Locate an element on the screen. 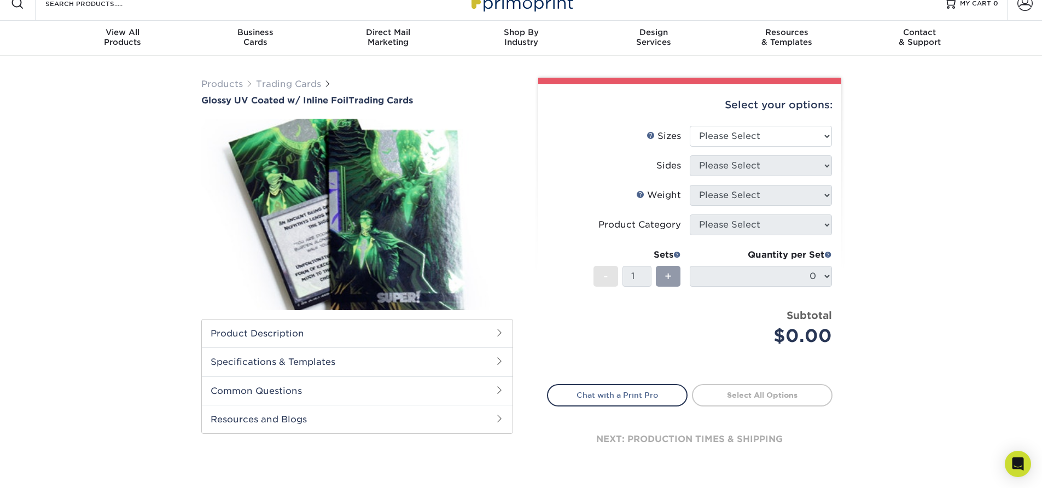 The height and width of the screenshot is (488, 1042). div: Services is located at coordinates (654, 37).